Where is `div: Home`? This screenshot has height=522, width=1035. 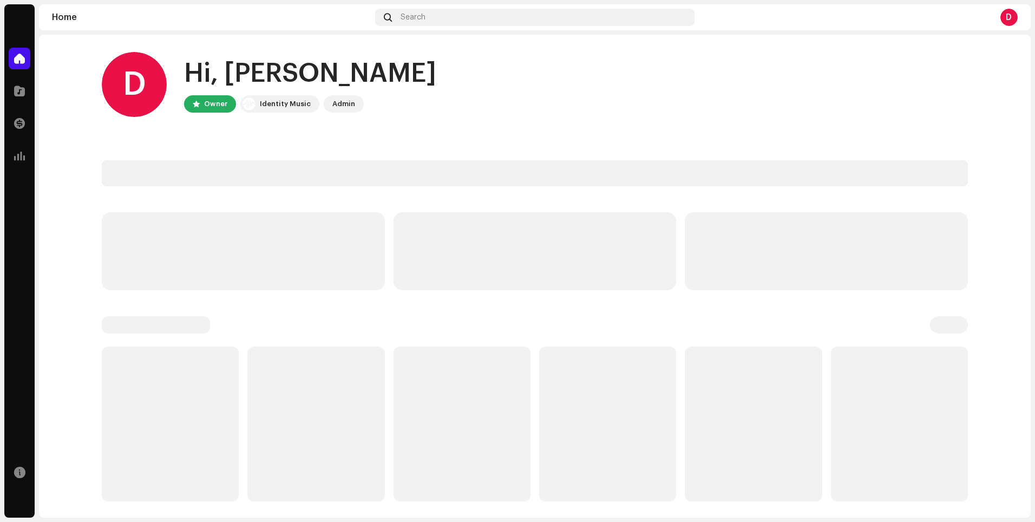 div: Home is located at coordinates (211, 17).